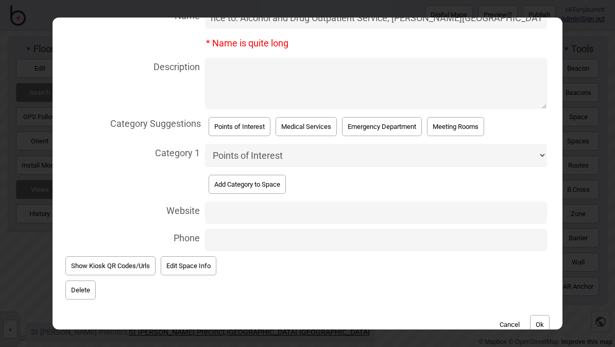 This screenshot has height=347, width=615. What do you see at coordinates (131, 151) in the screenshot?
I see `span: Category 1` at bounding box center [131, 151].